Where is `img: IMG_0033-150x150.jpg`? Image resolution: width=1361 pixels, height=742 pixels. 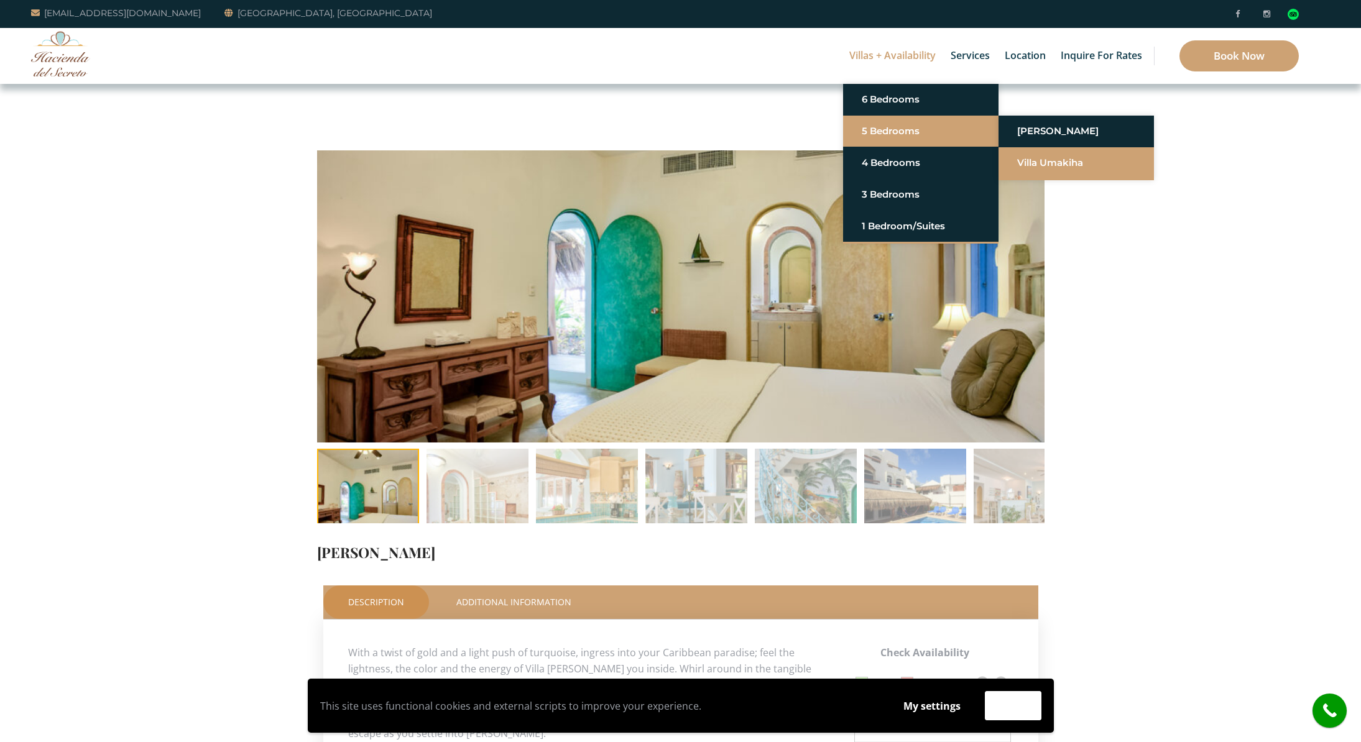 img: IMG_0033-150x150.jpg is located at coordinates (696, 500).